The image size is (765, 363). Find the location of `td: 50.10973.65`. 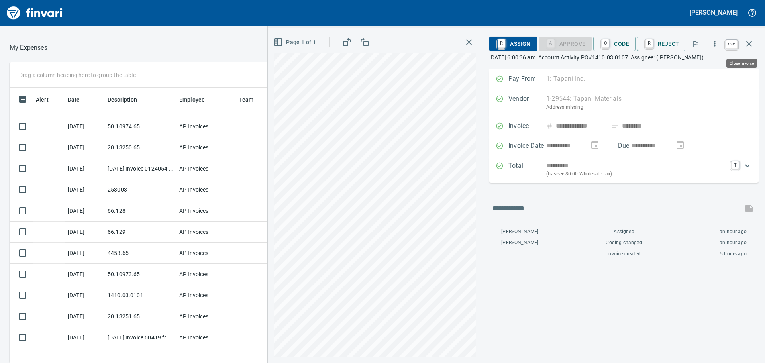

td: 50.10973.65 is located at coordinates (140, 274).